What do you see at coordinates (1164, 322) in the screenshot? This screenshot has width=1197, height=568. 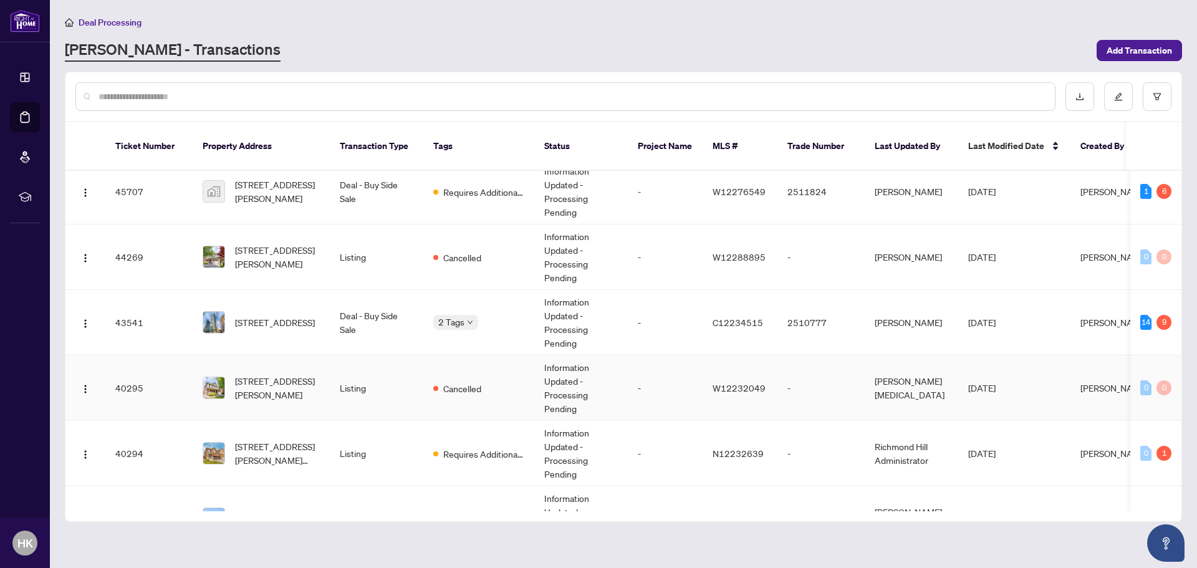 I see `div: 9` at bounding box center [1164, 322].